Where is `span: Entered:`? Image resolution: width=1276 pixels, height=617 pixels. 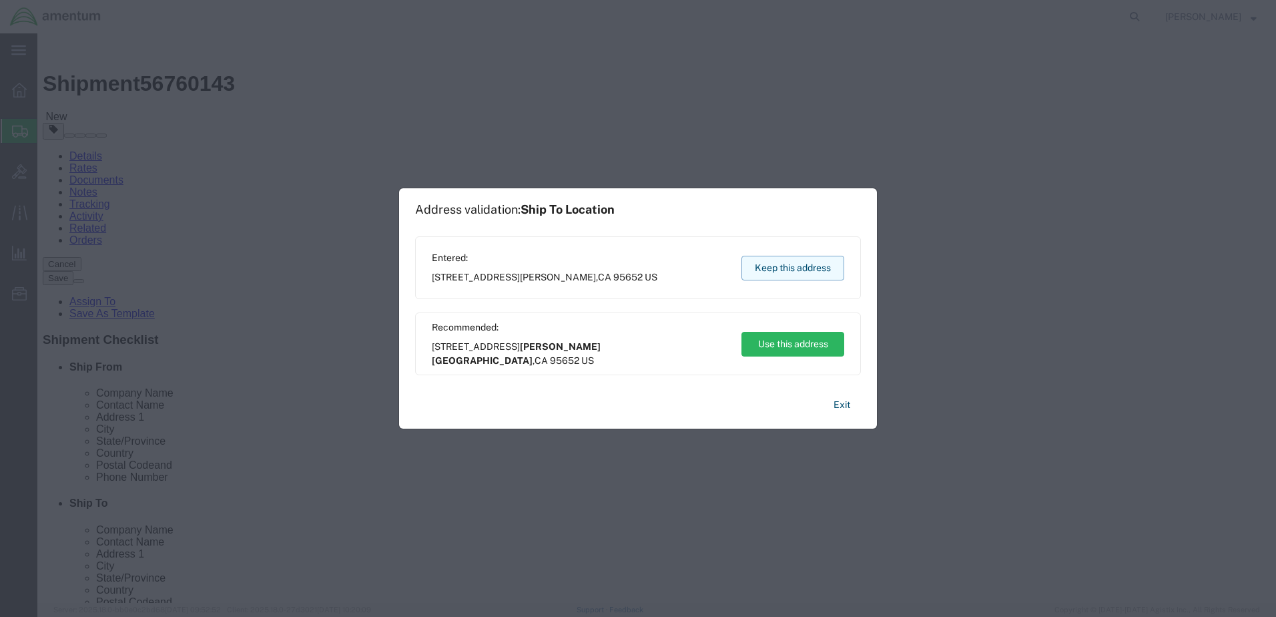
span: Entered: is located at coordinates (545, 258).